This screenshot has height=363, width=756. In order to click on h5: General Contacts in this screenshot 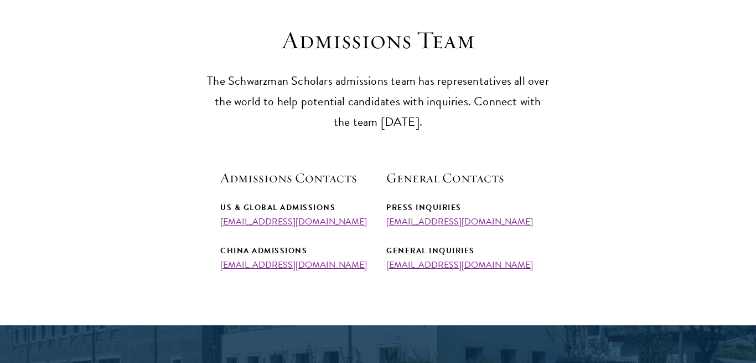, I will do `click(461, 178)`.